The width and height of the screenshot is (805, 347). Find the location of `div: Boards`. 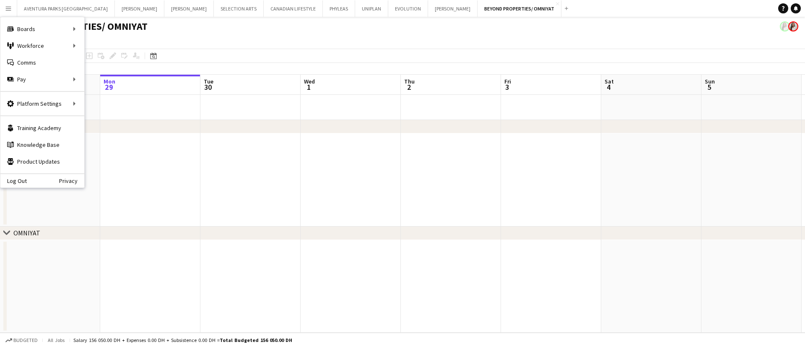

div: Boards is located at coordinates (42, 29).